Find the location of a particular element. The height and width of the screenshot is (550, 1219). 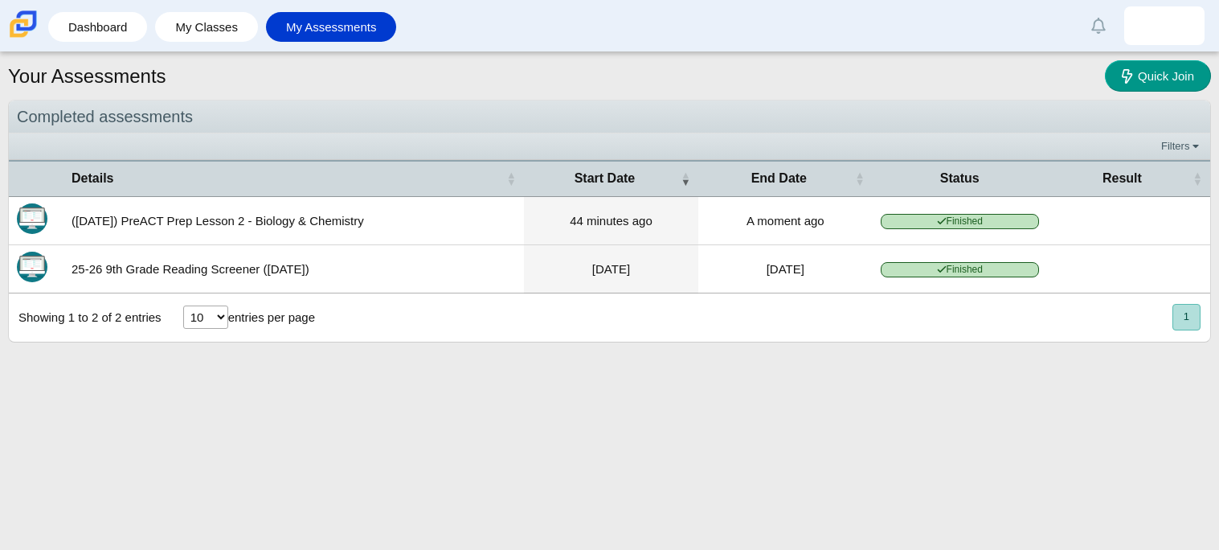

div: Showing 1 to 2 of 2 entries is located at coordinates (85, 317).